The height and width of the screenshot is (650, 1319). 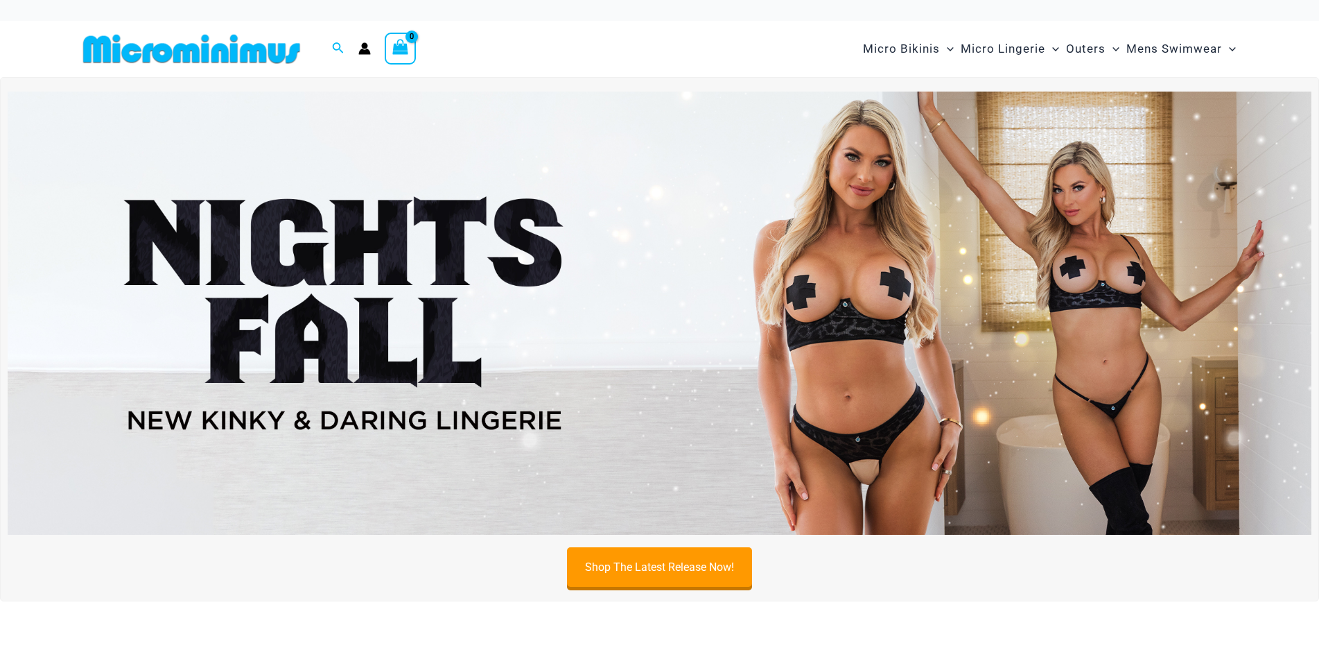 I want to click on a: OutersMenu ToggleMenu Toggle, so click(x=1093, y=49).